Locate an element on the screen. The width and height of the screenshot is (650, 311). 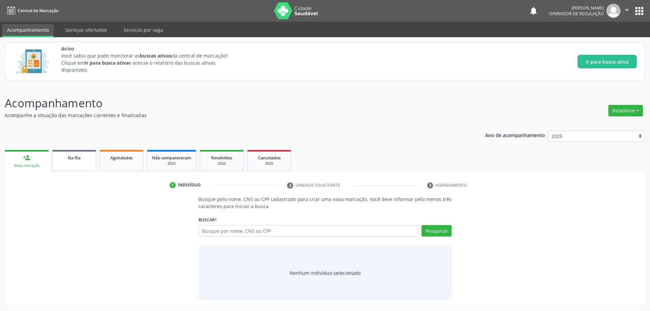
img: Imagem de CalloutCard is located at coordinates (32, 62).